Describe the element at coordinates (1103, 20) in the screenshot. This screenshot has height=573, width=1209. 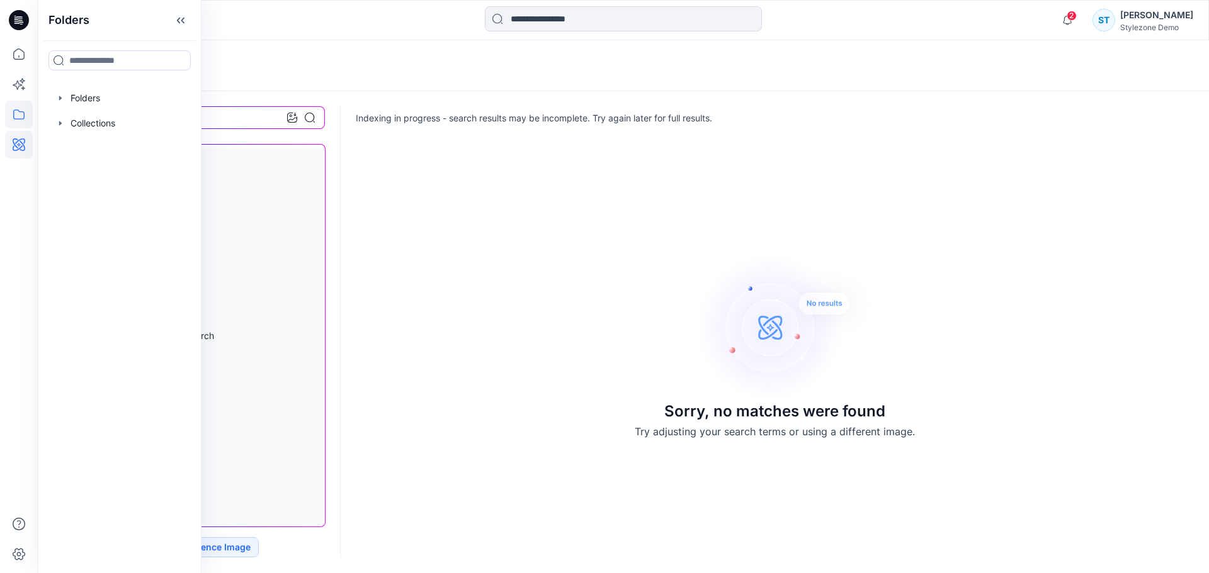
I see `div: ST` at that location.